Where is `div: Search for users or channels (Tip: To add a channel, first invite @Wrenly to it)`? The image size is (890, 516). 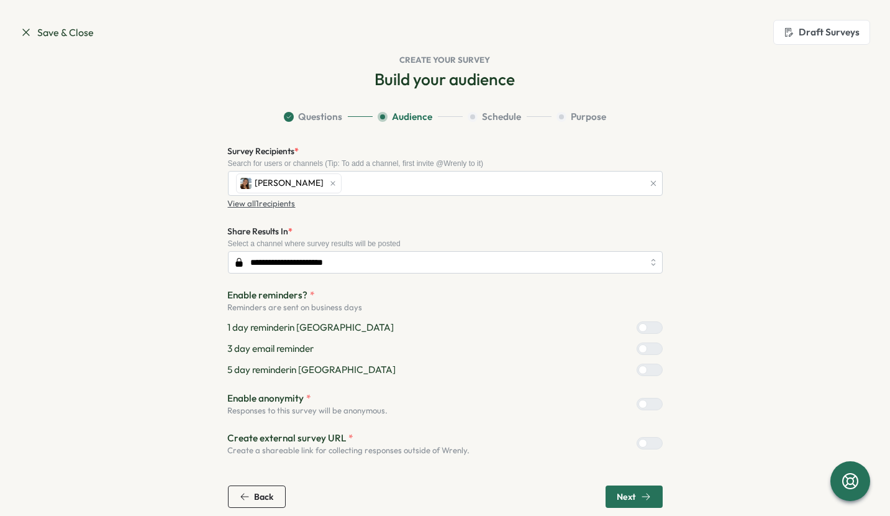 div: Search for users or channels (Tip: To add a channel, first invite @Wrenly to it) is located at coordinates (445, 163).